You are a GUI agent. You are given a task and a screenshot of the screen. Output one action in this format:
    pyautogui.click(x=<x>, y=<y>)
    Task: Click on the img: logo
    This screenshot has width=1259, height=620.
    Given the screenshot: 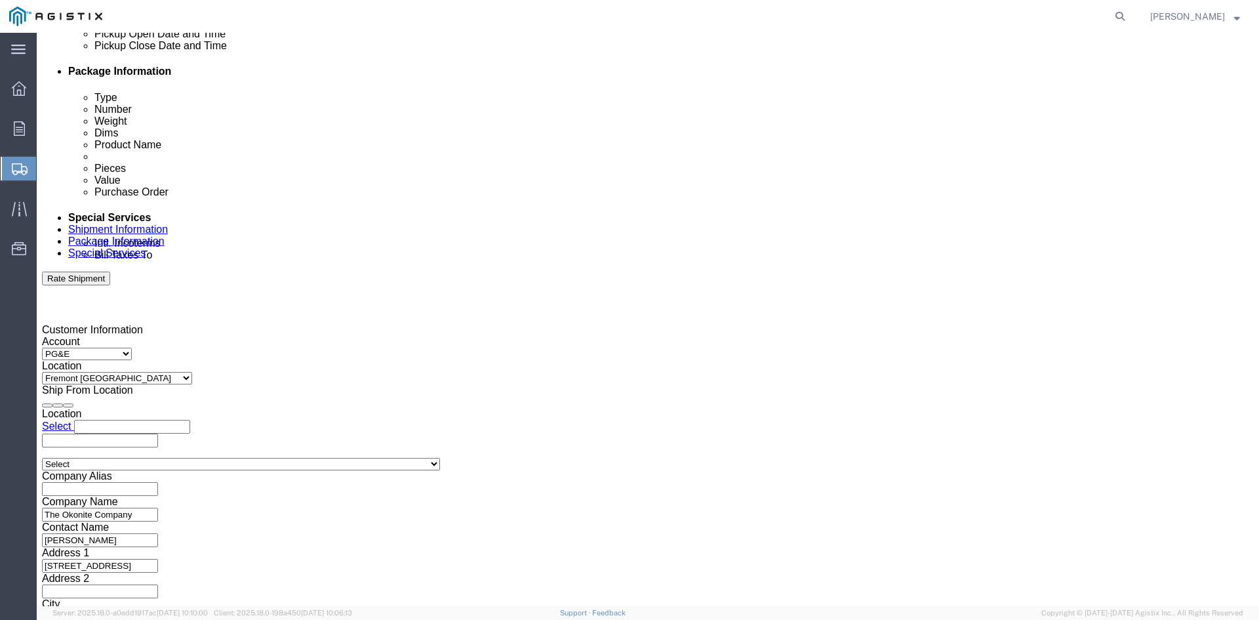 What is the action you would take?
    pyautogui.click(x=56, y=16)
    